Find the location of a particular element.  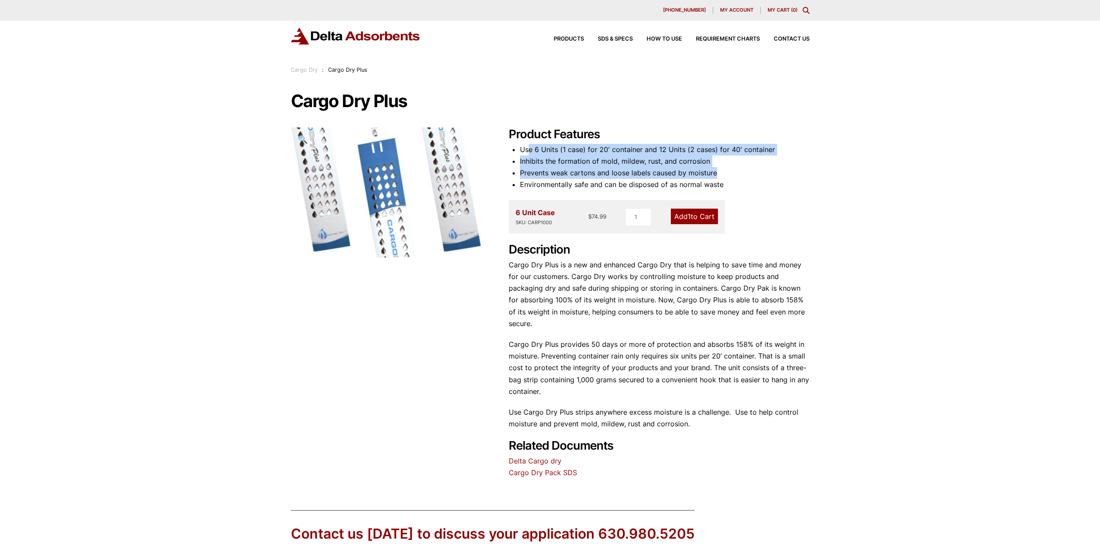

div: SKU: CARP1000 is located at coordinates (535, 222).